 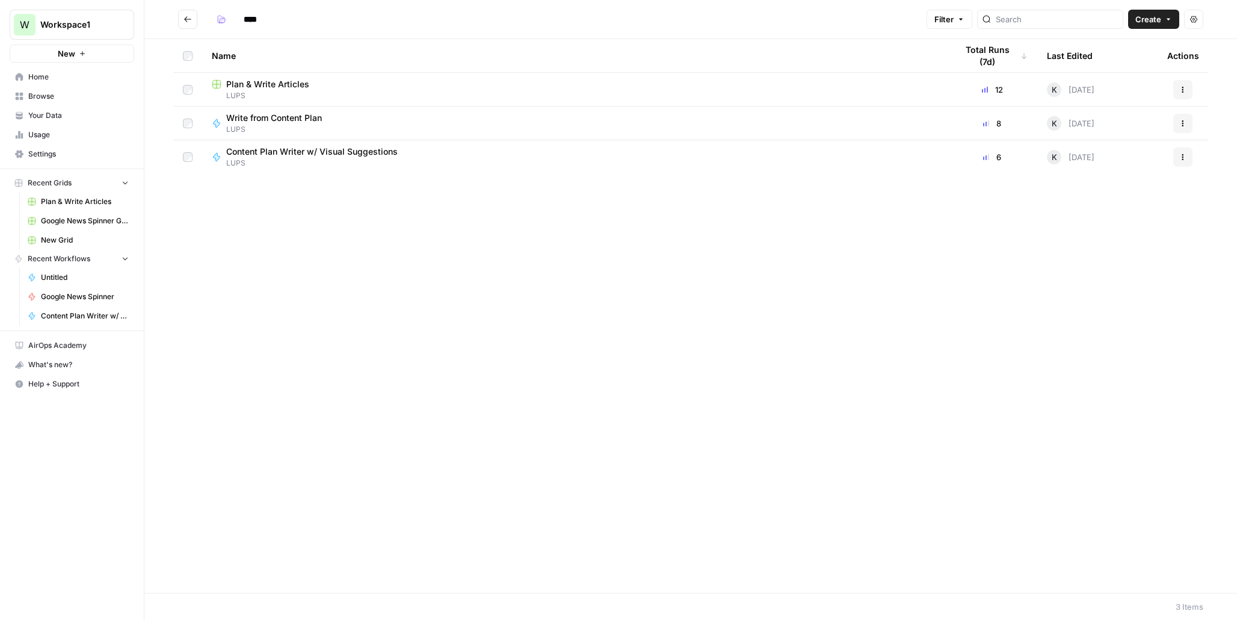 I want to click on span: W, so click(x=25, y=25).